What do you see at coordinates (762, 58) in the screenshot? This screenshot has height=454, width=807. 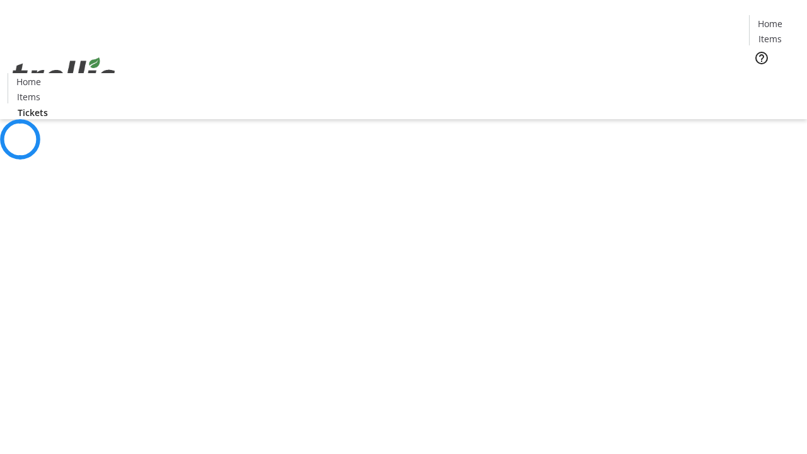 I see `button: Help` at bounding box center [762, 58].